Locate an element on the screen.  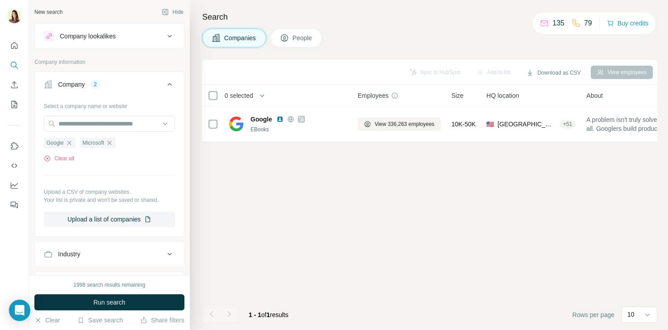
h4: Search is located at coordinates (430, 17).